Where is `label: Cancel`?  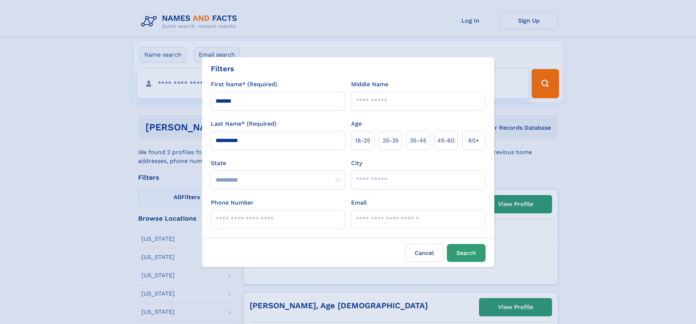 label: Cancel is located at coordinates (425, 253).